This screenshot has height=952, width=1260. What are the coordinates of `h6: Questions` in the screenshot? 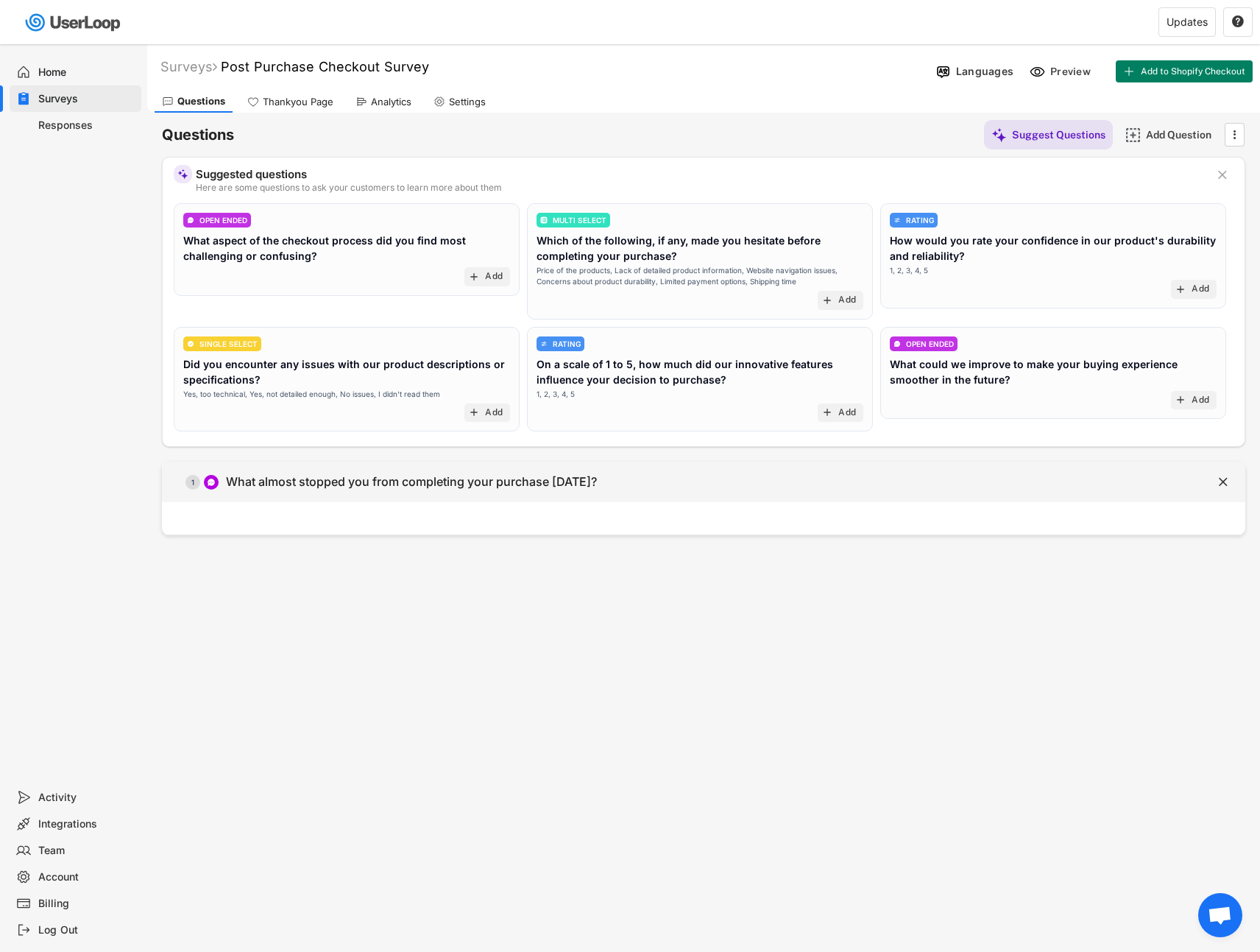 It's located at (198, 135).